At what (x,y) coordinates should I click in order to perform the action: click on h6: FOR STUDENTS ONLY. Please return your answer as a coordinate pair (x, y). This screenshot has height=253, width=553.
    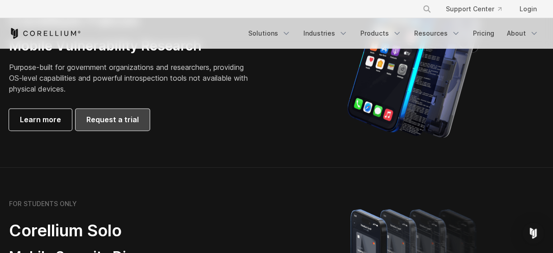
    Looking at the image, I should click on (43, 204).